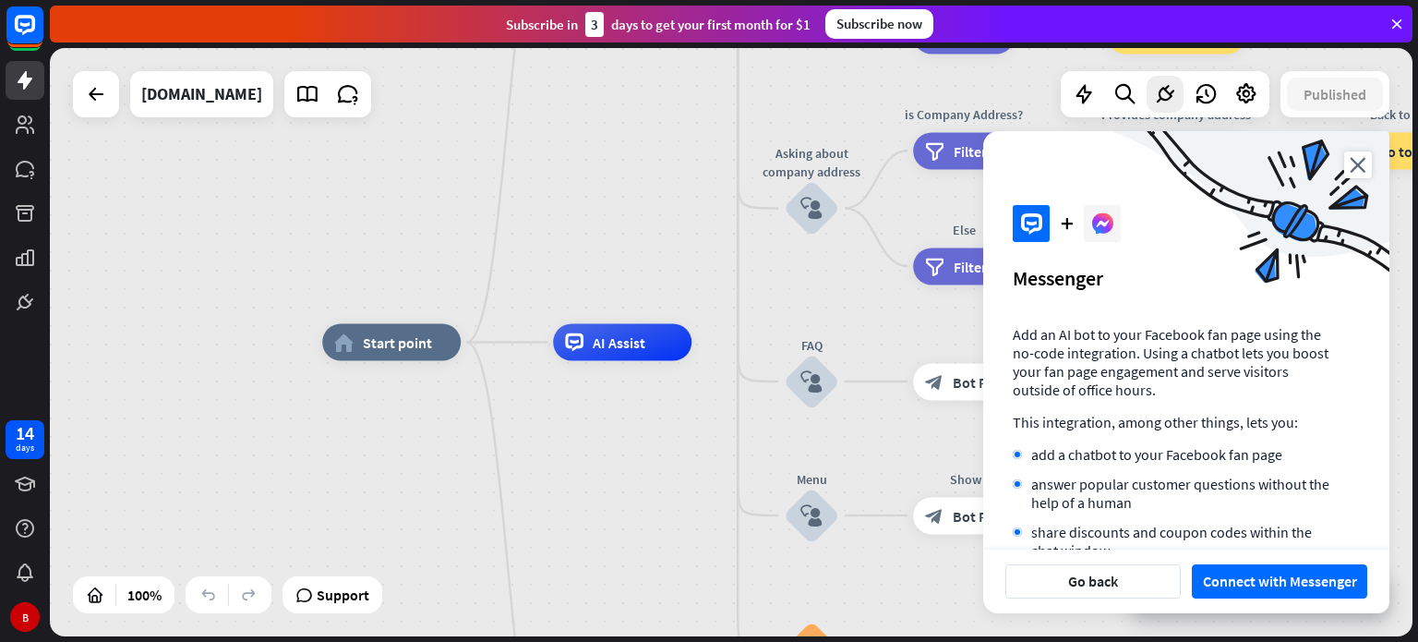 This screenshot has height=642, width=1418. Describe the element at coordinates (811, 478) in the screenshot. I see `div: Menu` at that location.